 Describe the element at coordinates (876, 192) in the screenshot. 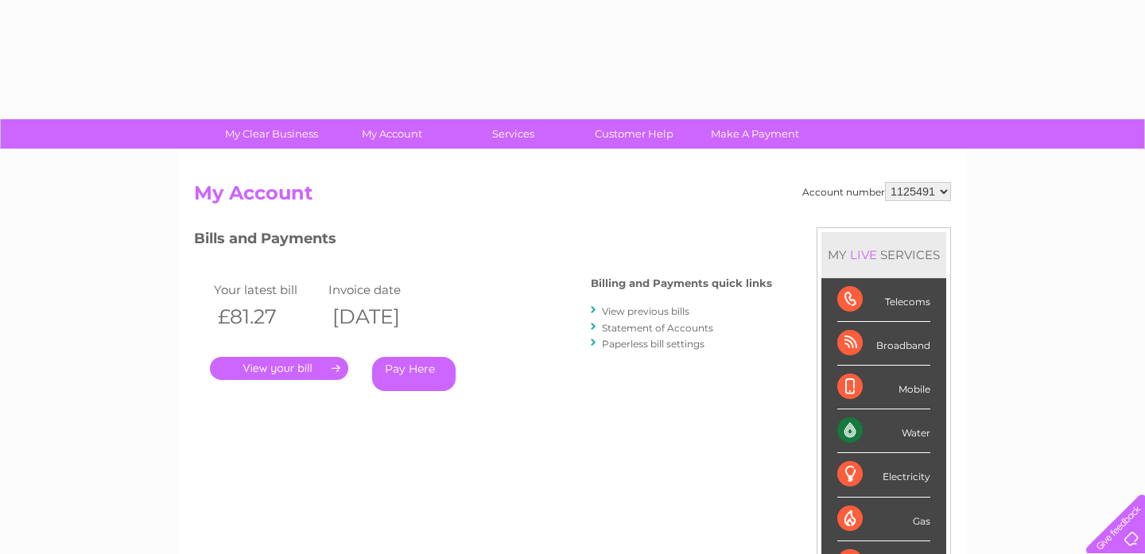

I see `div: Account number` at that location.